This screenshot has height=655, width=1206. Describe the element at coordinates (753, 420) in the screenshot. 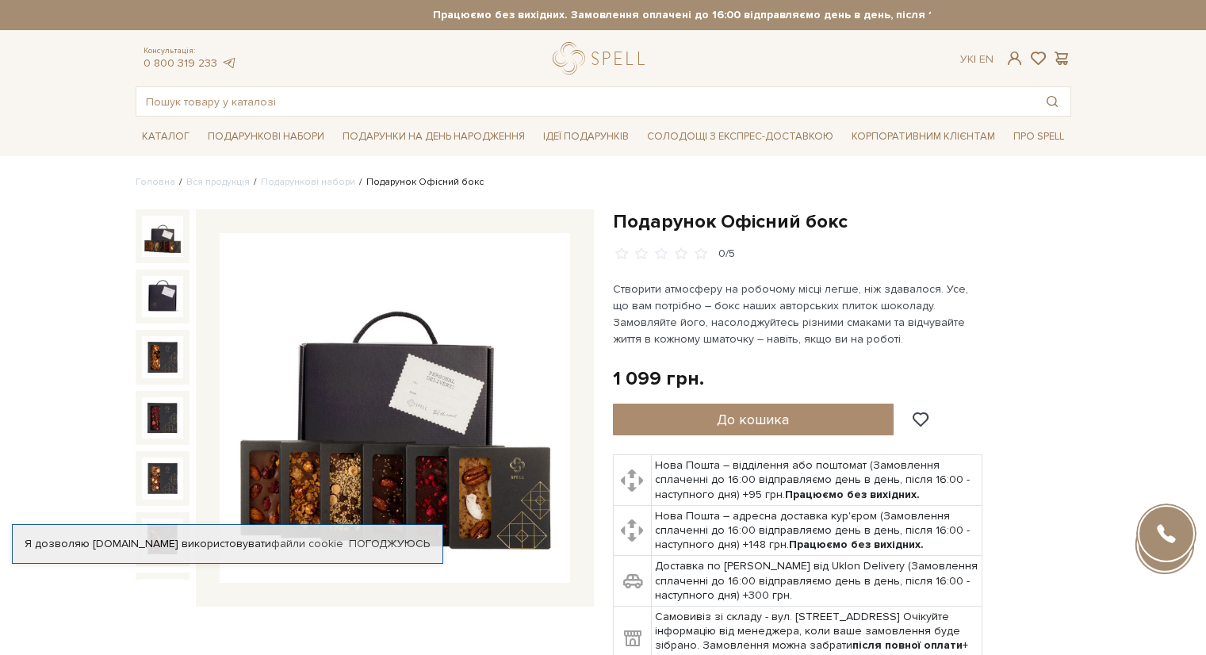

I see `button: До кошика` at that location.